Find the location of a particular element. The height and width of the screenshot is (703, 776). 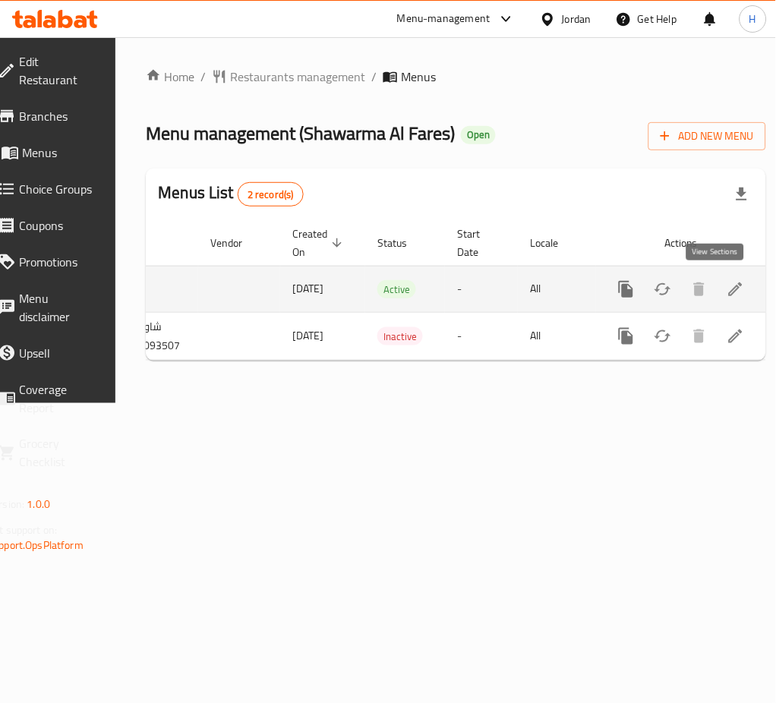

span: Menu disclaimer is located at coordinates (58, 307).